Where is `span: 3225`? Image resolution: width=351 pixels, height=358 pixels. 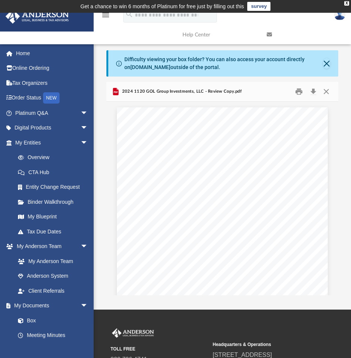
span: 3225 is located at coordinates (152, 143).